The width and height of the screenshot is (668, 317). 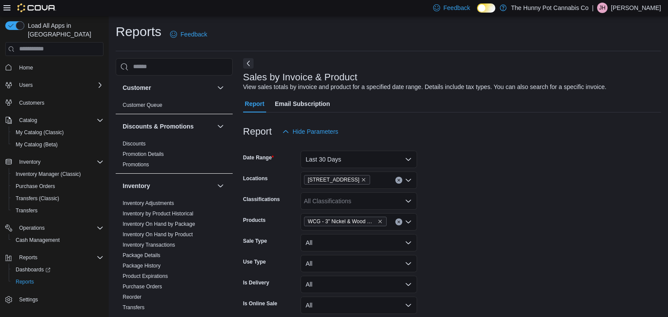 What do you see at coordinates (37, 145) in the screenshot?
I see `a: My Catalog (Beta)` at bounding box center [37, 145].